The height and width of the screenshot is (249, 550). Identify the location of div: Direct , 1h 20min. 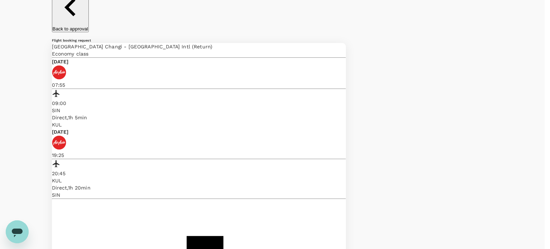
(199, 188).